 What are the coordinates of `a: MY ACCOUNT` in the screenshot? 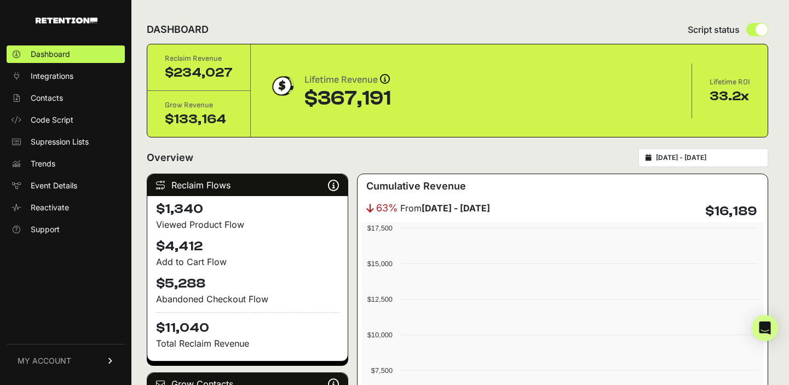 It's located at (66, 361).